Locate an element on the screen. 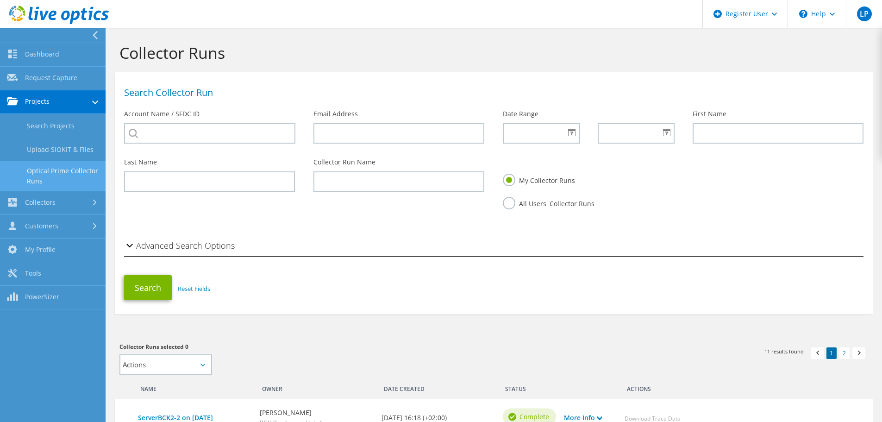 The height and width of the screenshot is (422, 882). span: 11 results found is located at coordinates (784, 351).